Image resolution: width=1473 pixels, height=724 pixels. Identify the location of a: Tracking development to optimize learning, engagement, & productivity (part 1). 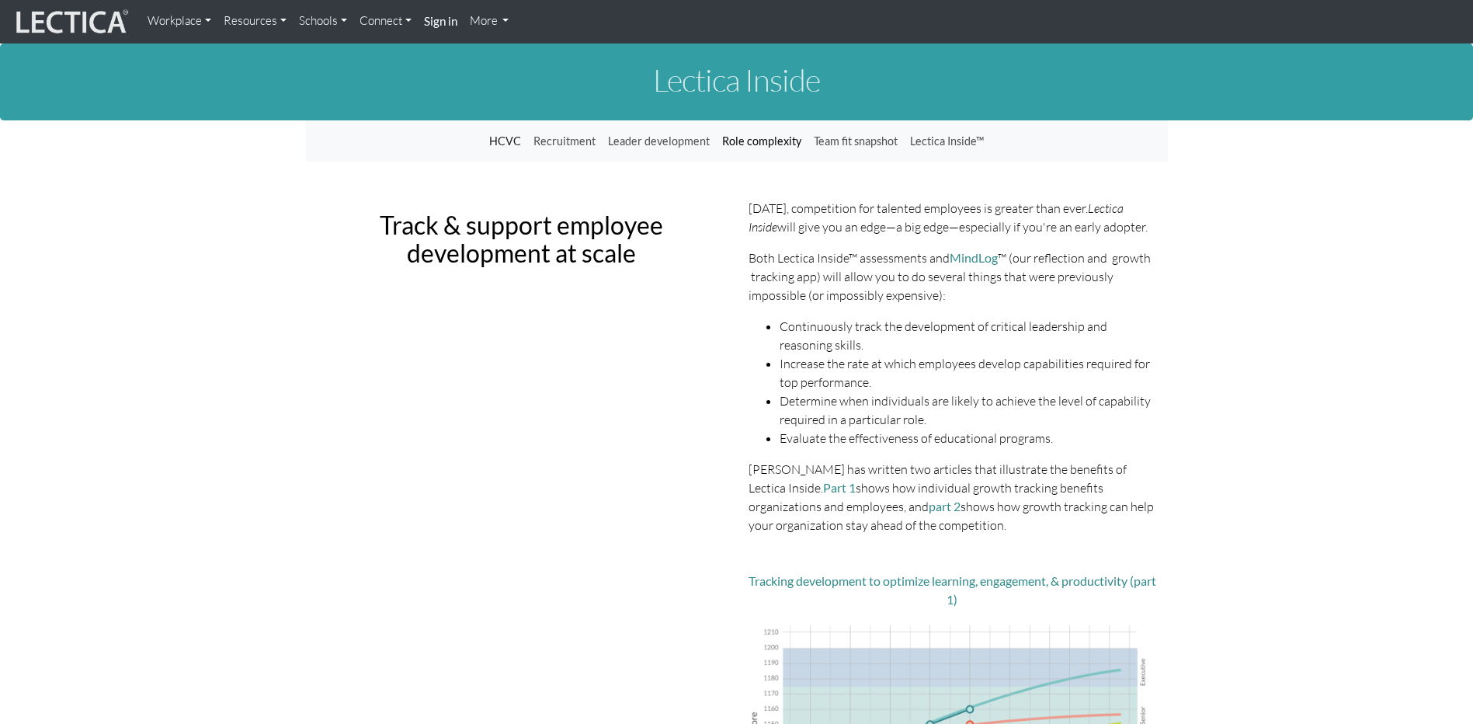
(952, 589).